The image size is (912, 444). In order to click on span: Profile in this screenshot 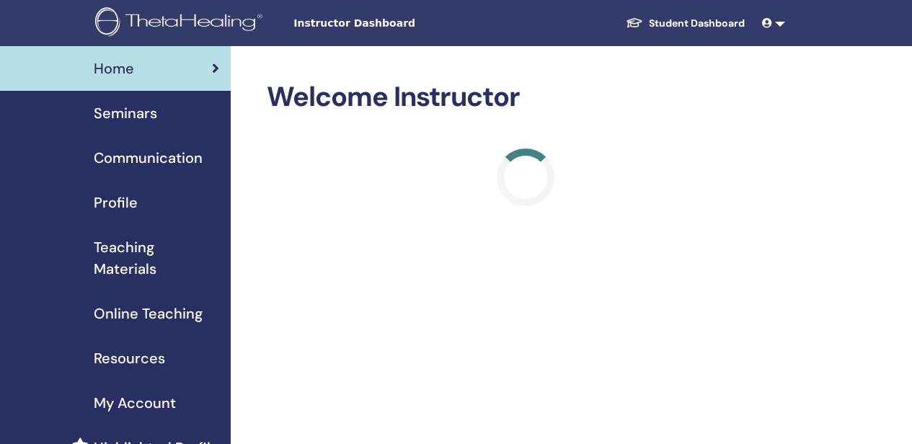, I will do `click(115, 203)`.